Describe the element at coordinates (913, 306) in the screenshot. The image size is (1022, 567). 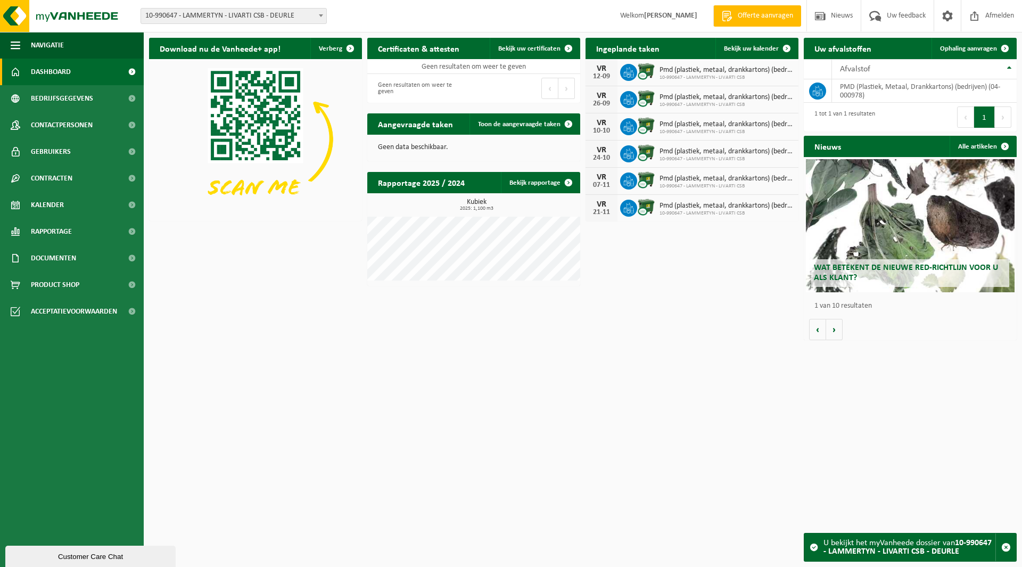
I see `p: 1 van 10 resultaten` at that location.